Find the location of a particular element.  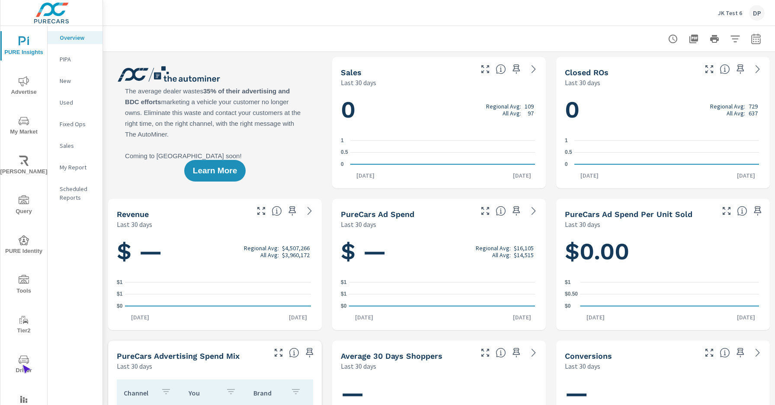

h5: Sales is located at coordinates (351, 72).